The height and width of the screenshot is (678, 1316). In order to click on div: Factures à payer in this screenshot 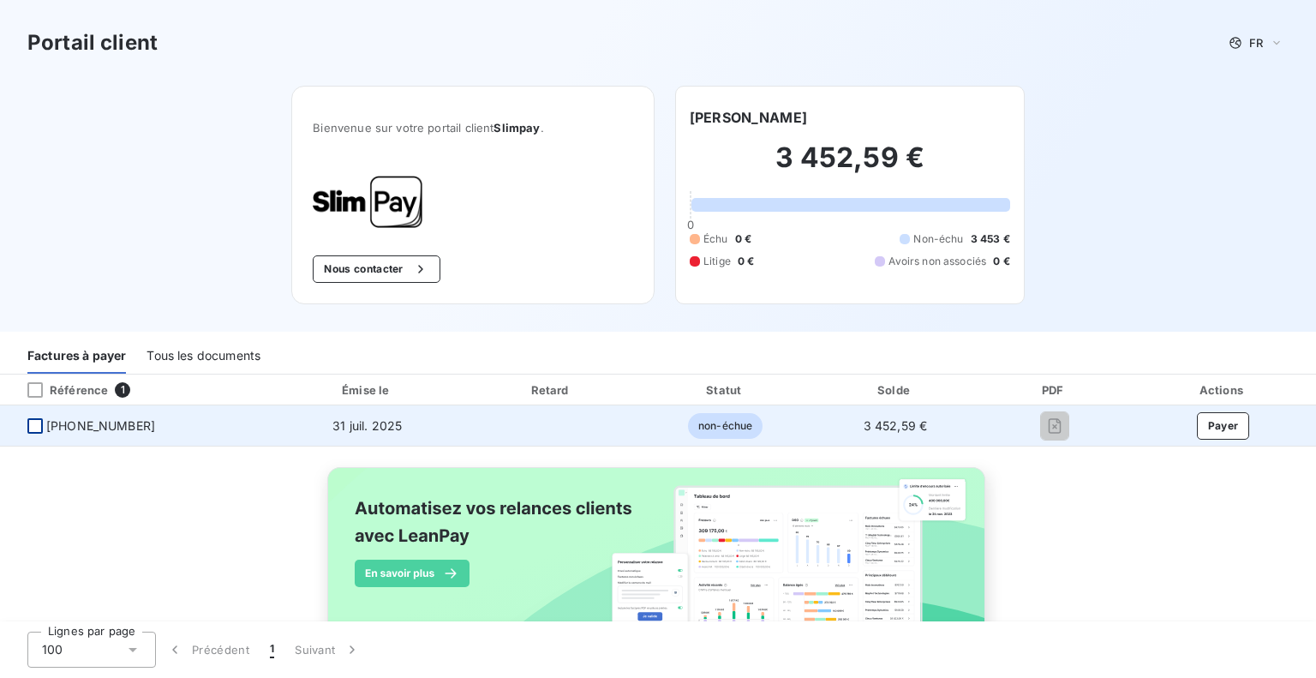, I will do `click(76, 356)`.